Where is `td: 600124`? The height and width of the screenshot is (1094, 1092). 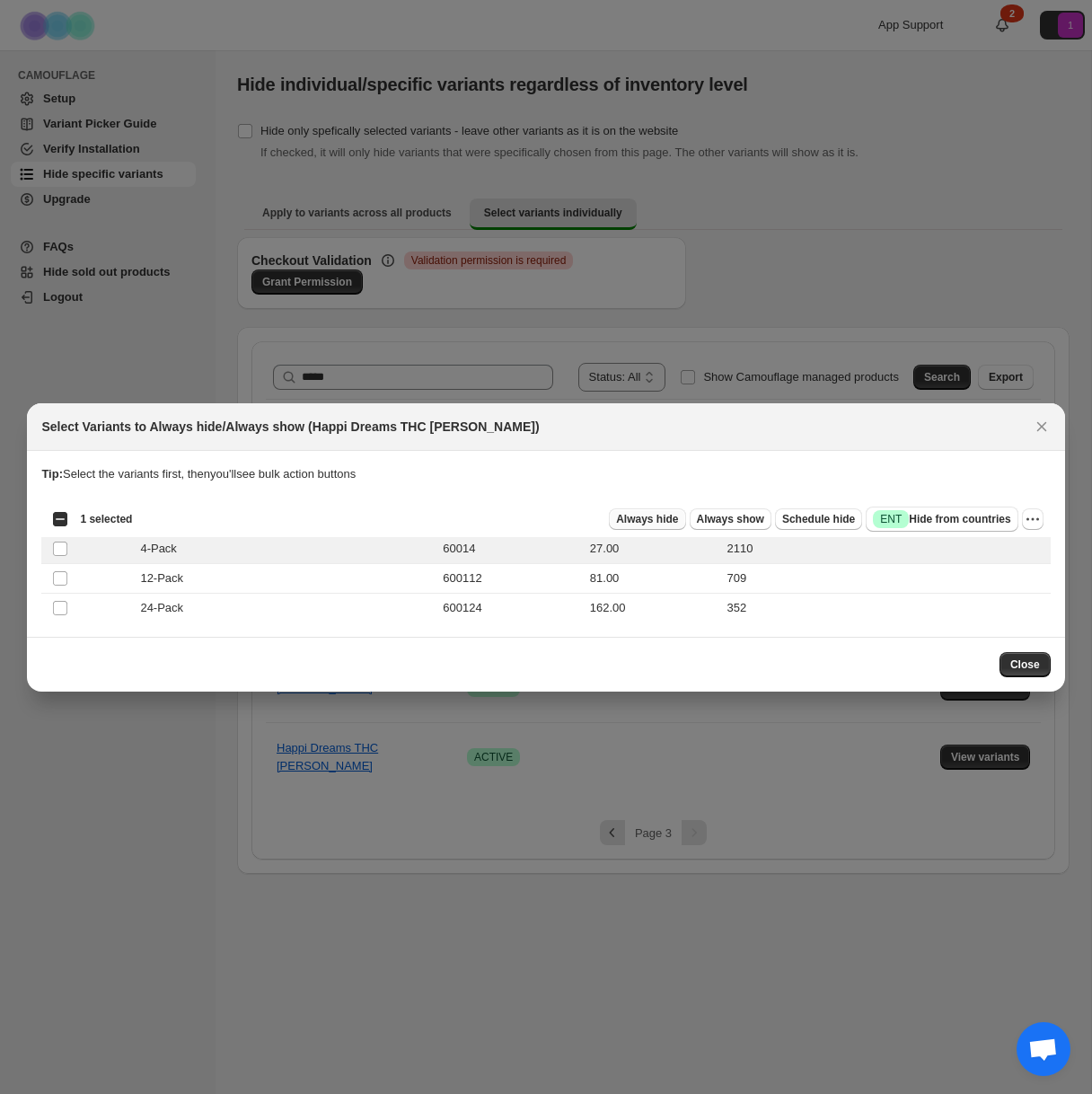 td: 600124 is located at coordinates (510, 608).